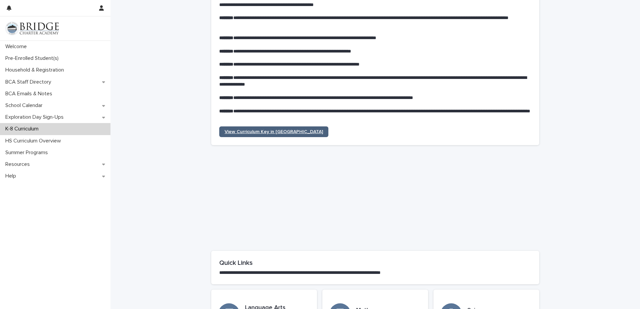 The width and height of the screenshot is (640, 309). Describe the element at coordinates (33, 58) in the screenshot. I see `p: Pre-Enrolled Student(s)` at that location.